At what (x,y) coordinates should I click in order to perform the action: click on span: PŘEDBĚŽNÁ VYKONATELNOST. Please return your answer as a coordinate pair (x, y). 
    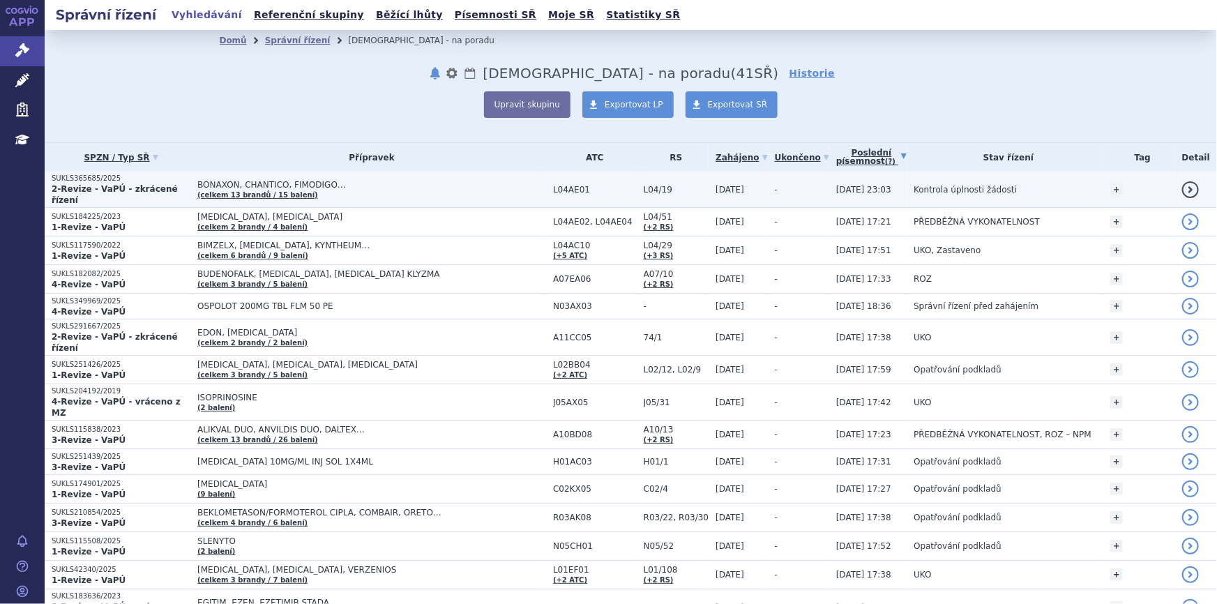
    Looking at the image, I should click on (977, 222).